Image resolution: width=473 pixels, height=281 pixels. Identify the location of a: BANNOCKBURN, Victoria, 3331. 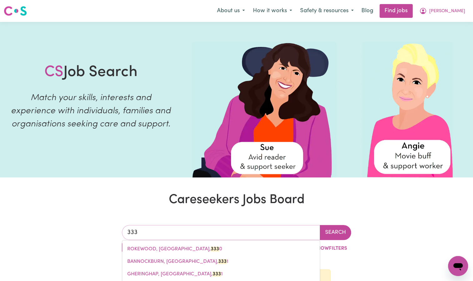
(221, 262).